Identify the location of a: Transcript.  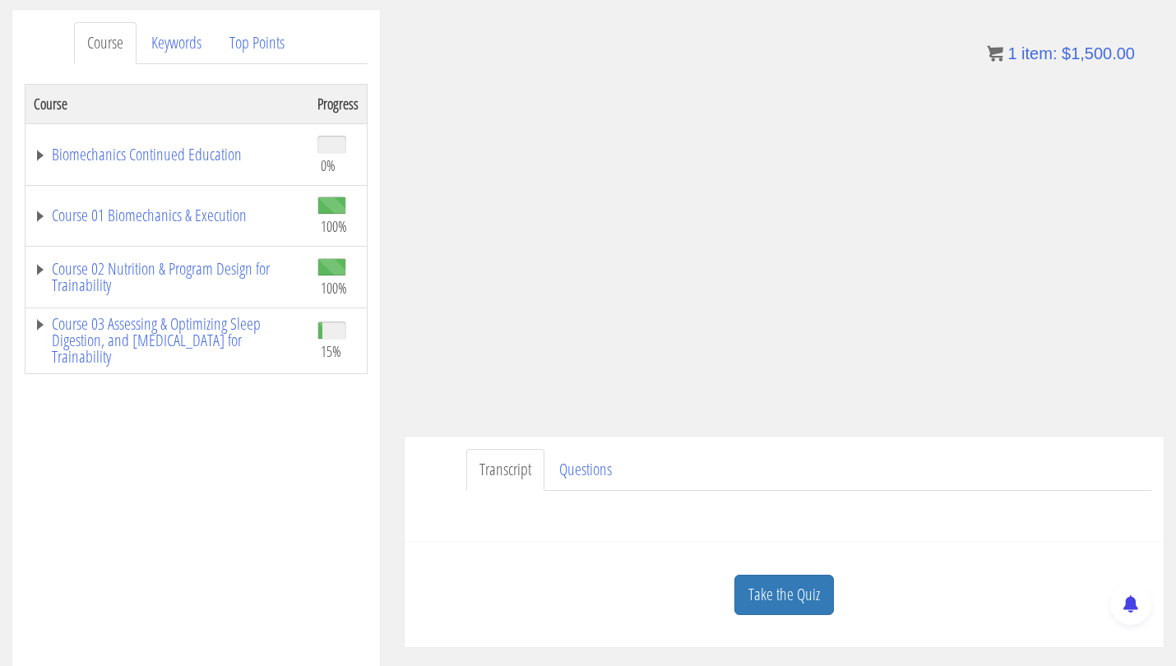
(505, 470).